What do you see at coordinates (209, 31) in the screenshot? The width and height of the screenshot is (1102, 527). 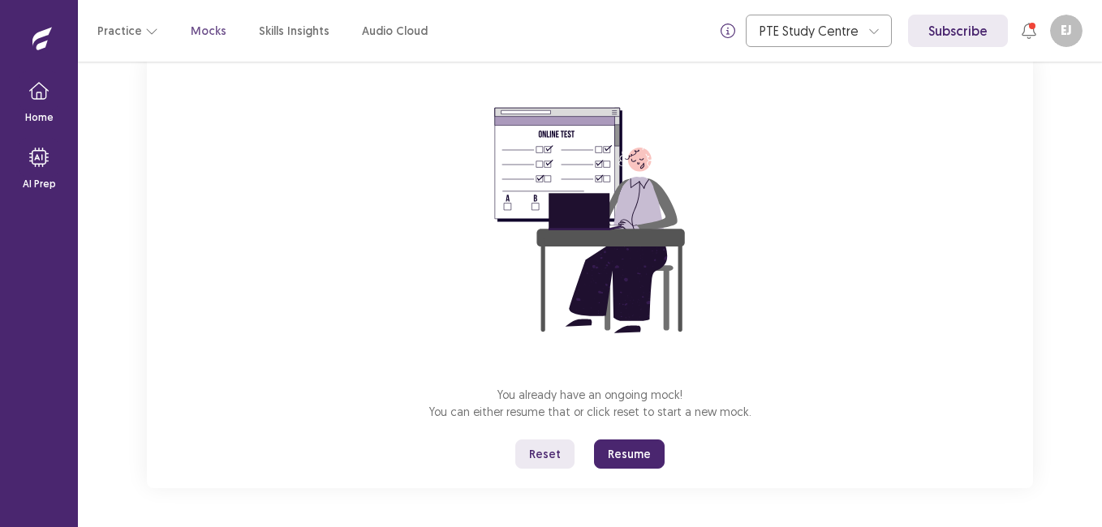 I see `a: Mocks` at bounding box center [209, 31].